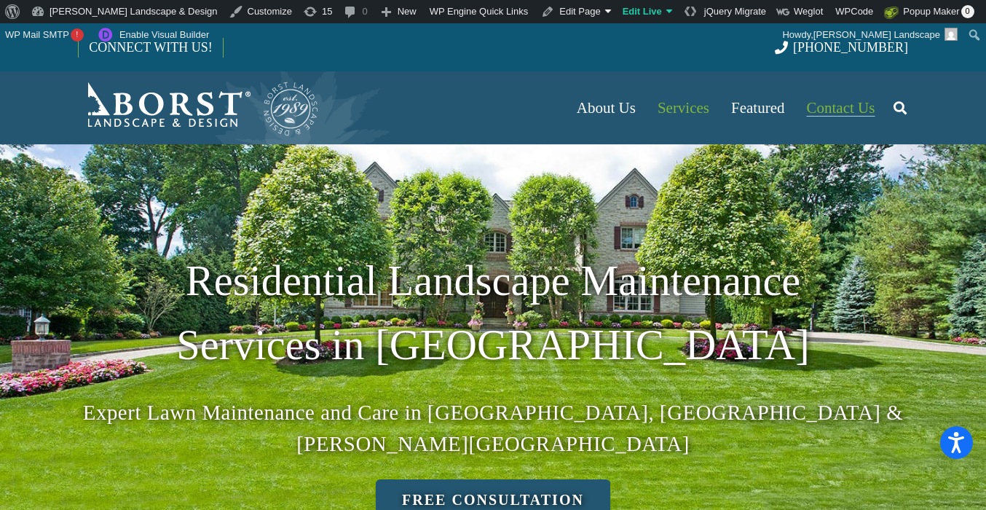  I want to click on a: Borst-Logo, so click(199, 108).